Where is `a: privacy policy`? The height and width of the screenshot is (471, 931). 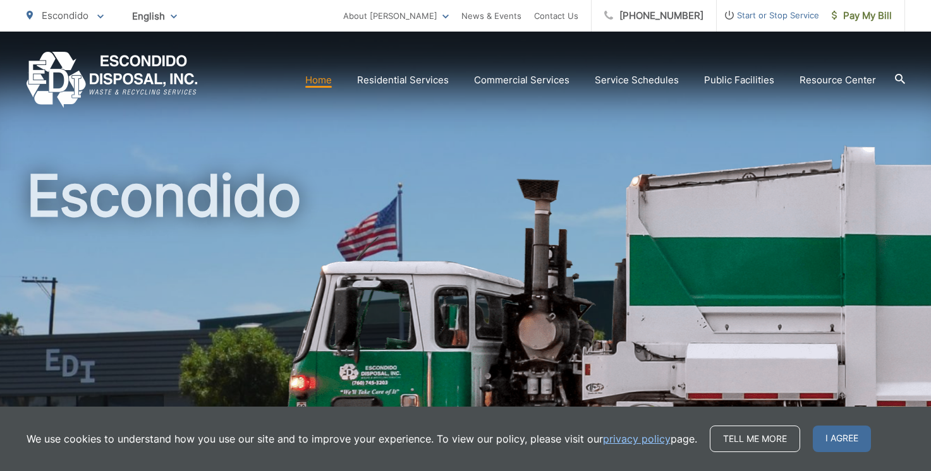
a: privacy policy is located at coordinates (636, 439).